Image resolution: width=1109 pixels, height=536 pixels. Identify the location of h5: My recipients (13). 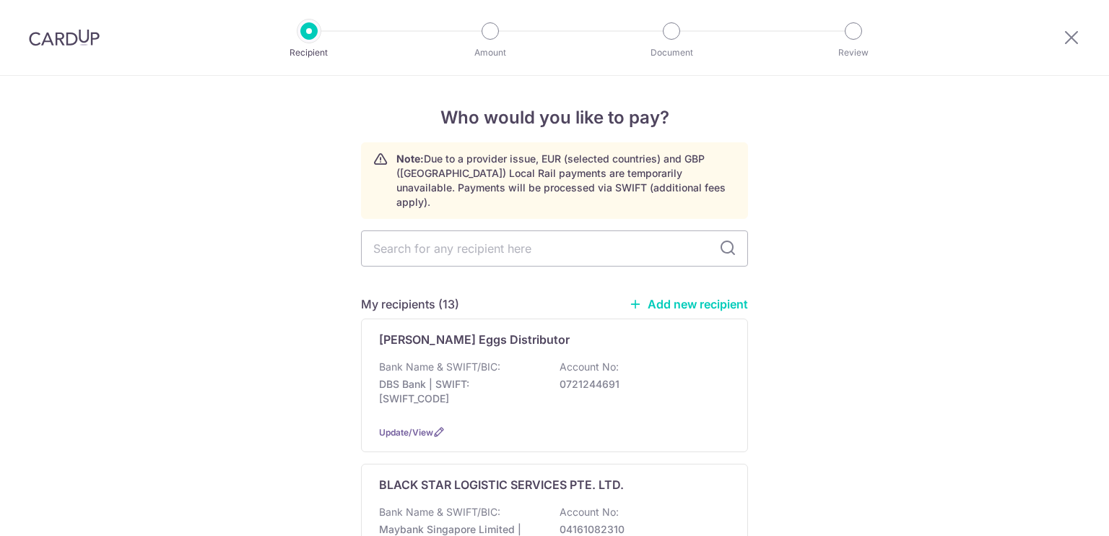
(410, 304).